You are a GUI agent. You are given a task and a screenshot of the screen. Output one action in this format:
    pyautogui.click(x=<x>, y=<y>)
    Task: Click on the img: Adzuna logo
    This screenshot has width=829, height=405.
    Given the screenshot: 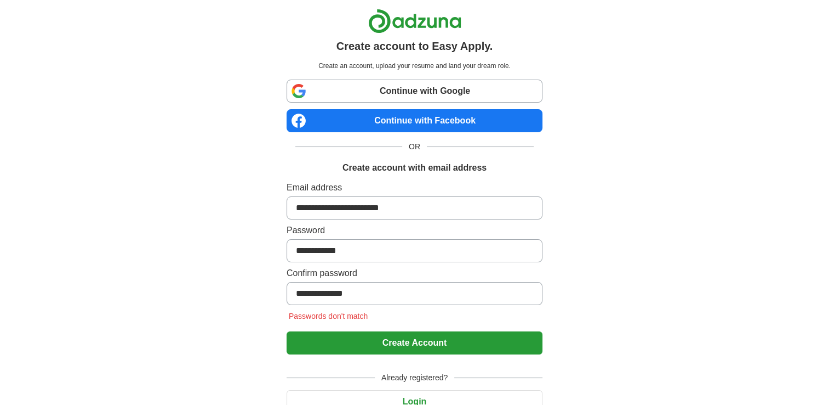 What is the action you would take?
    pyautogui.click(x=415, y=21)
    